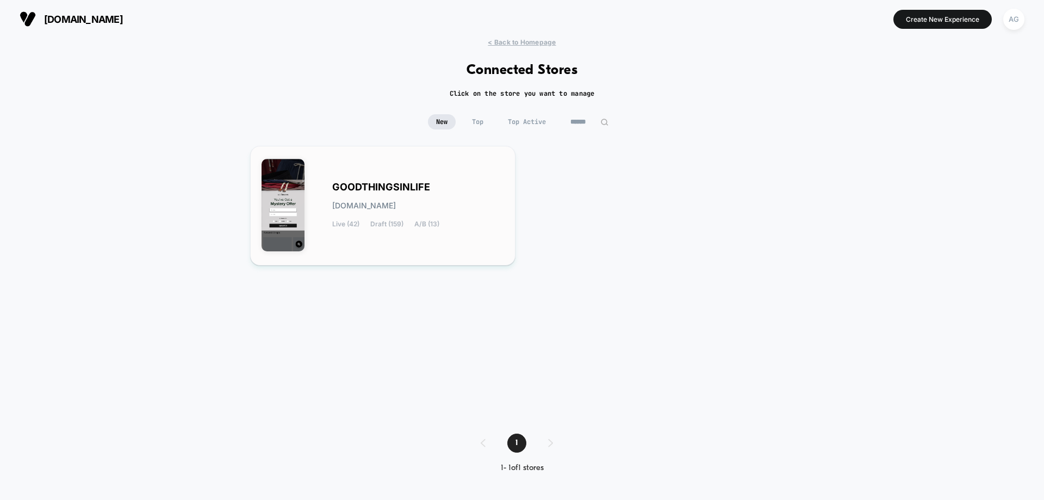  I want to click on img: edit, so click(604, 122).